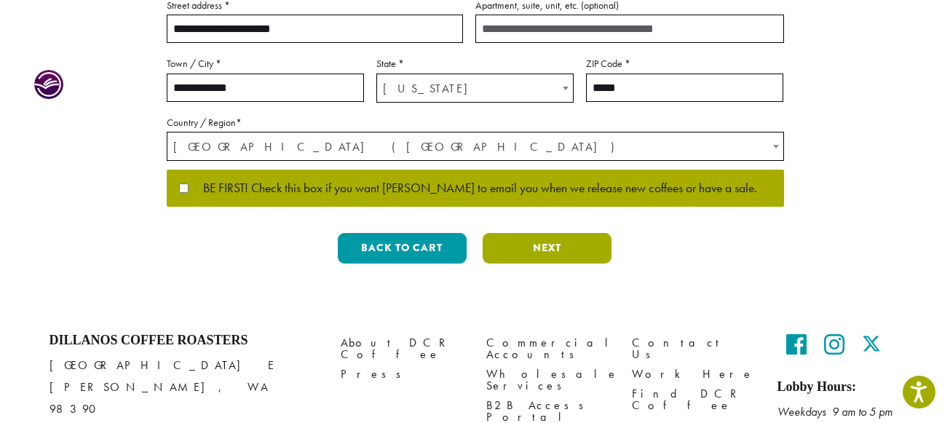  I want to click on span: United States (US), so click(475, 146).